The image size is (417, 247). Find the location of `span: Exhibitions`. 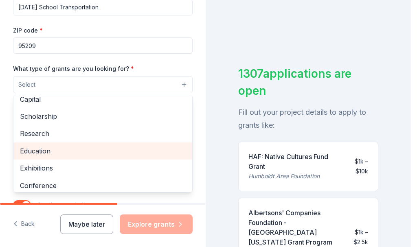

span: Exhibitions is located at coordinates (103, 168).